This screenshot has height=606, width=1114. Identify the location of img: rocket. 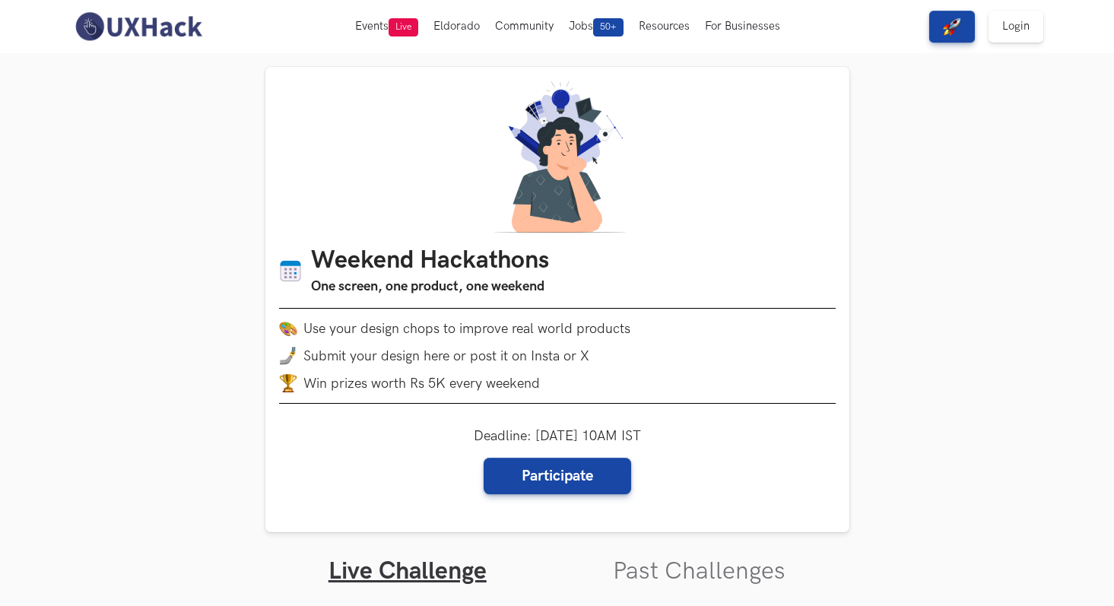
(952, 27).